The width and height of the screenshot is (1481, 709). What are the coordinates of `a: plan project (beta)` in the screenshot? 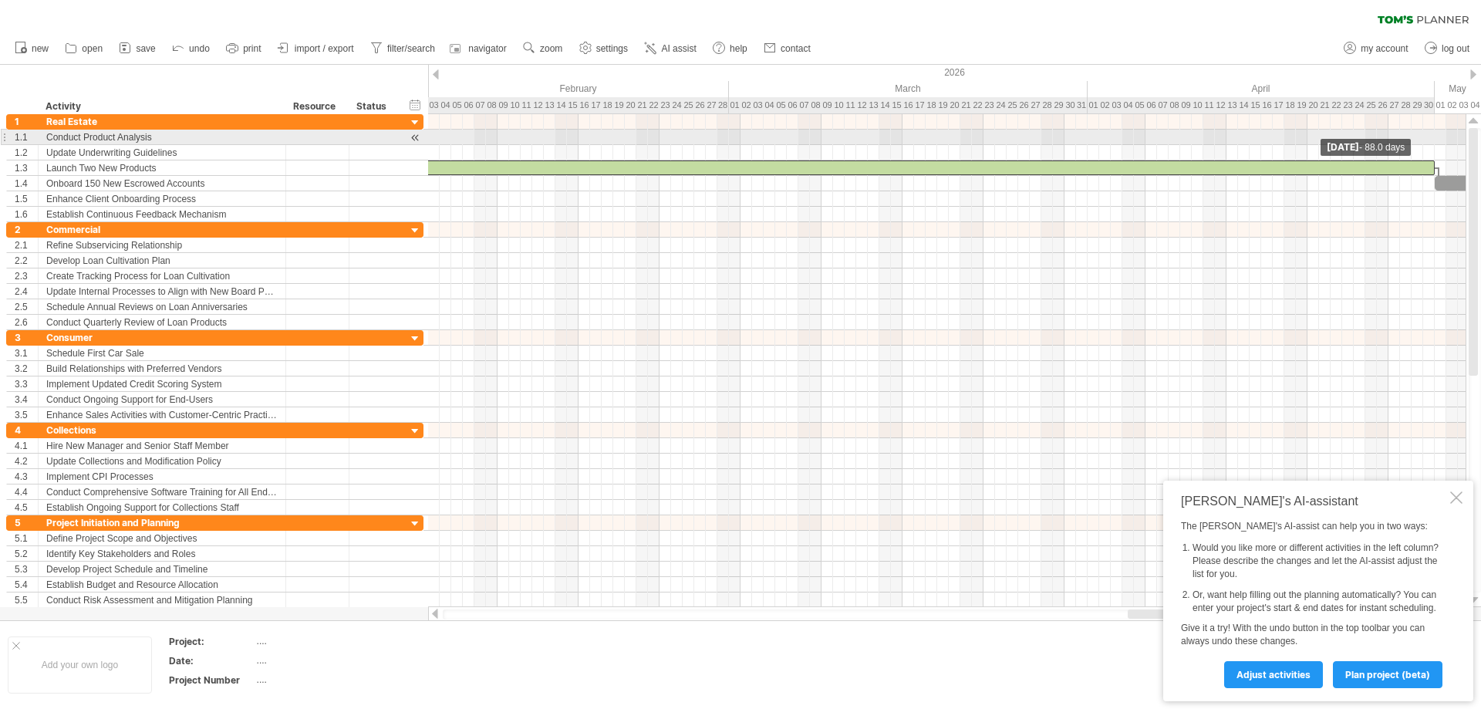 It's located at (1387, 674).